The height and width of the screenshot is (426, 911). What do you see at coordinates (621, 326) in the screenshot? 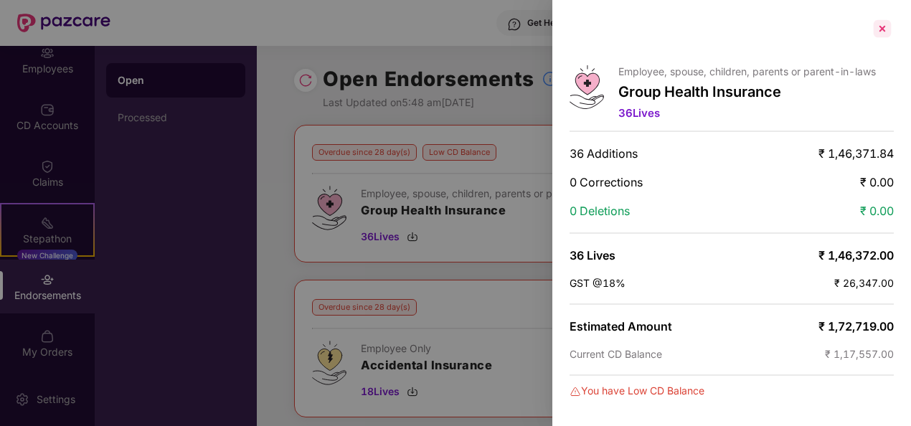
I see `span: Estimated Amount` at bounding box center [621, 326].